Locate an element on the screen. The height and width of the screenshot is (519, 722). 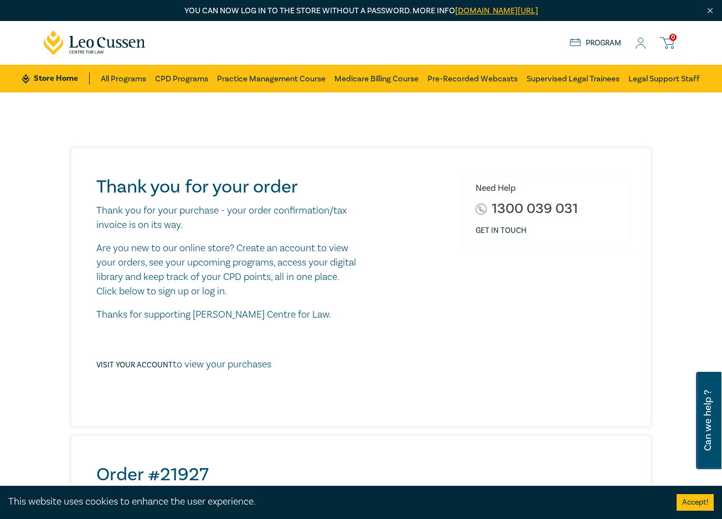
h1: Thank you for your order is located at coordinates (226, 187).